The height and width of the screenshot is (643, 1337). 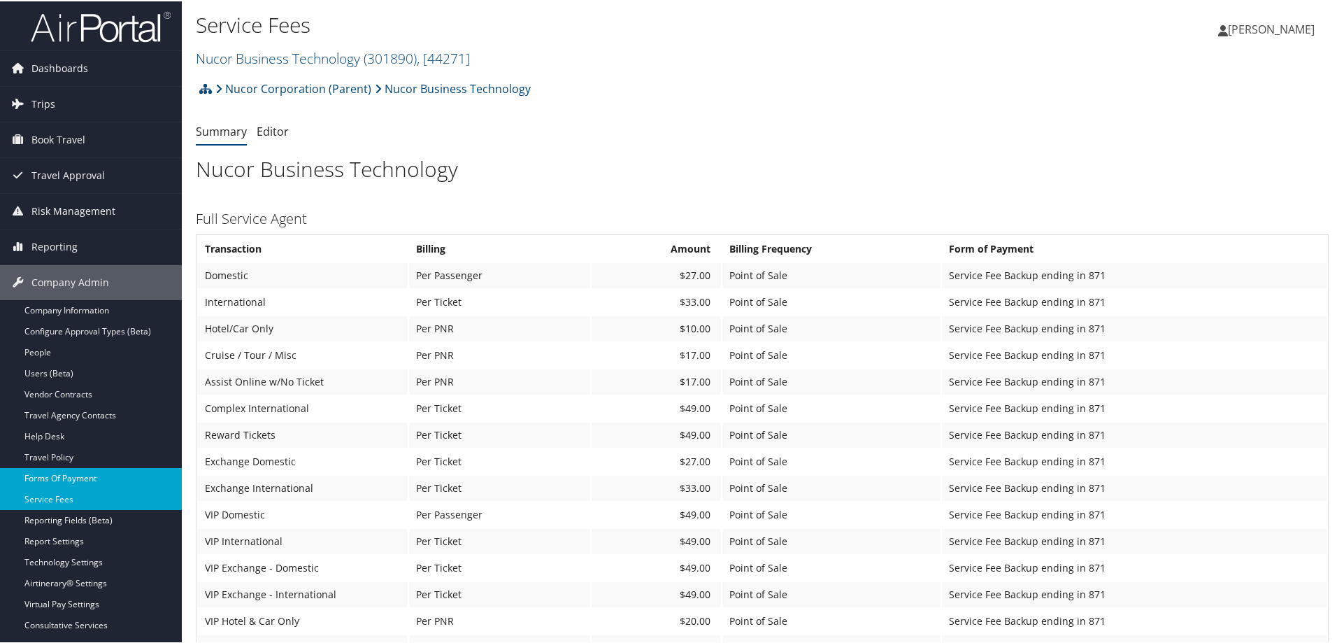 What do you see at coordinates (70, 281) in the screenshot?
I see `span: Company Admin` at bounding box center [70, 281].